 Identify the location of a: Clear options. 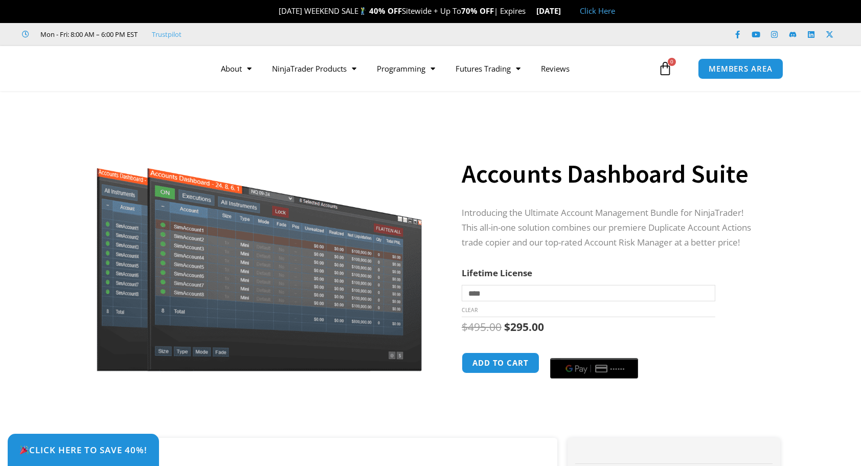
(469, 310).